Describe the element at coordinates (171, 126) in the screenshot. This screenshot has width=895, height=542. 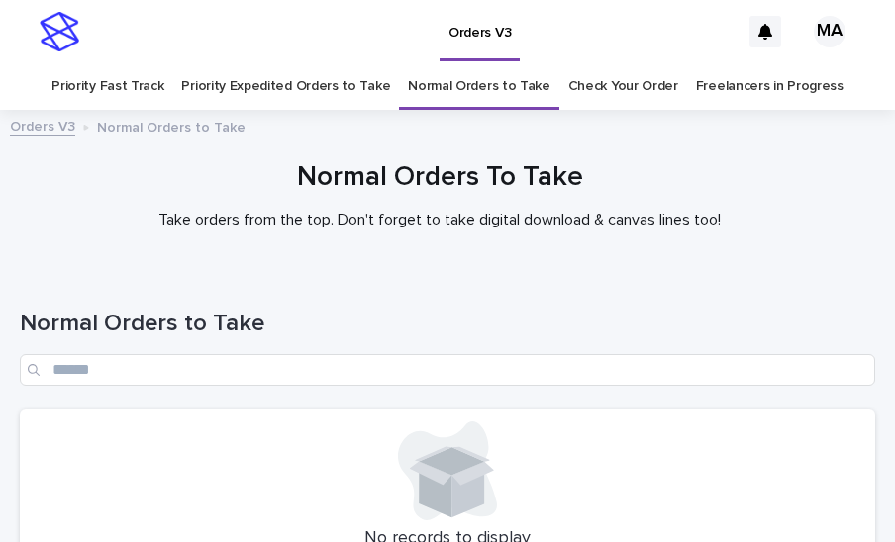
I see `p: Normal Orders to Take` at that location.